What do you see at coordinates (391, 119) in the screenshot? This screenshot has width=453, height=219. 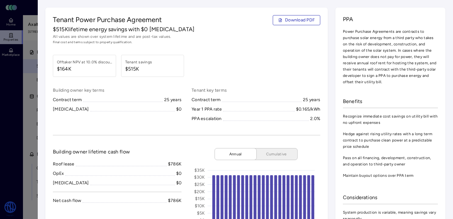 I see `span: Recognize immediate cost savings on utility bill with no upfront expenses` at bounding box center [391, 119].